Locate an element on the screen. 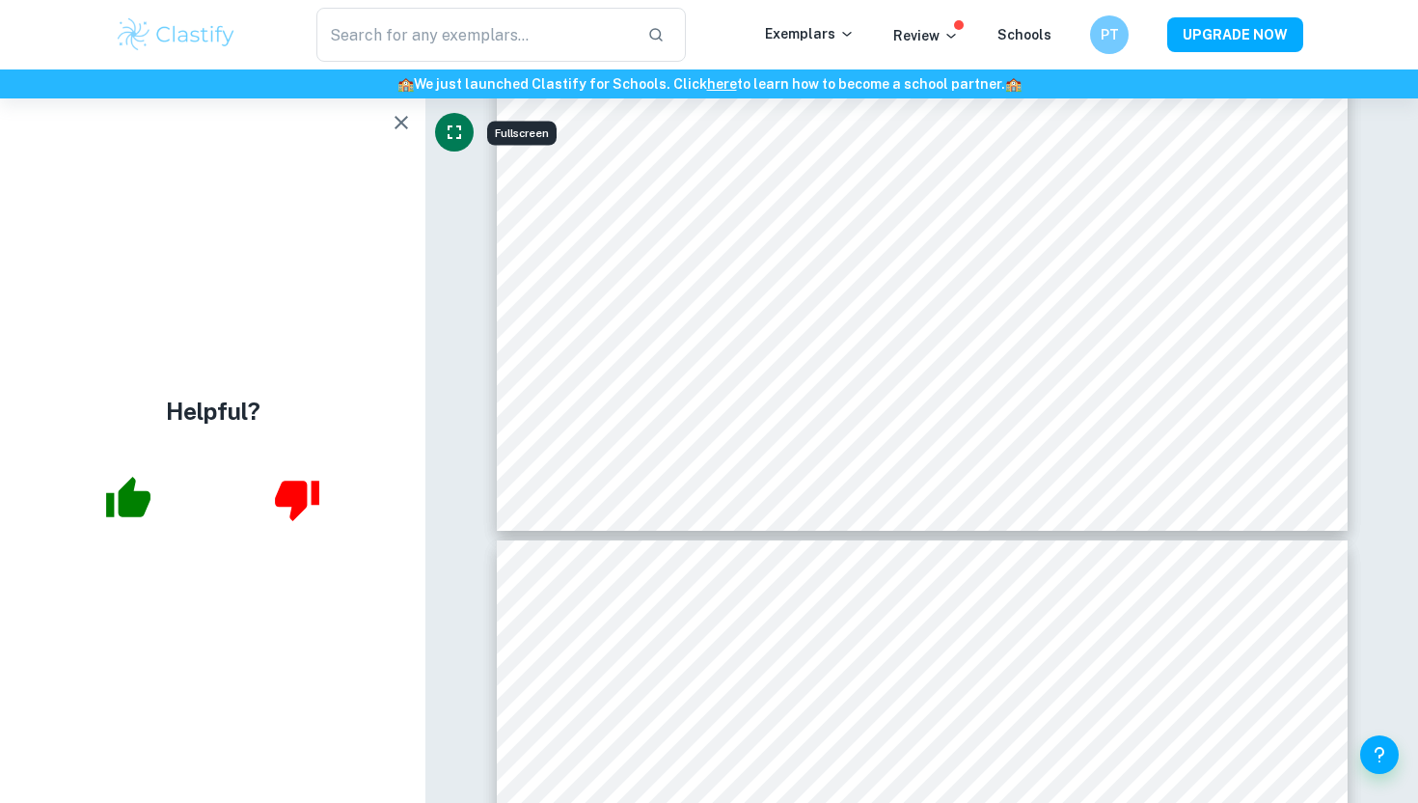 Image resolution: width=1418 pixels, height=803 pixels. h4: Helpful? is located at coordinates (213, 411).